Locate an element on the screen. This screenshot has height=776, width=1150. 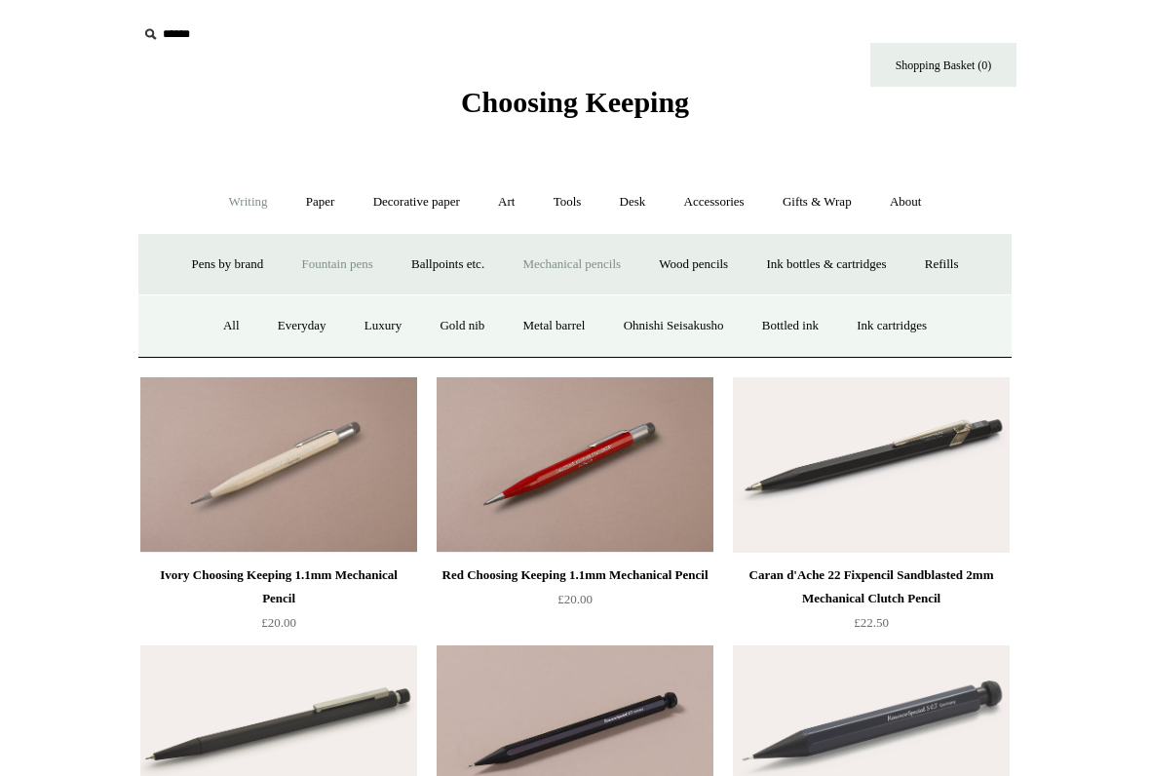
a: Everyday is located at coordinates (302, 325).